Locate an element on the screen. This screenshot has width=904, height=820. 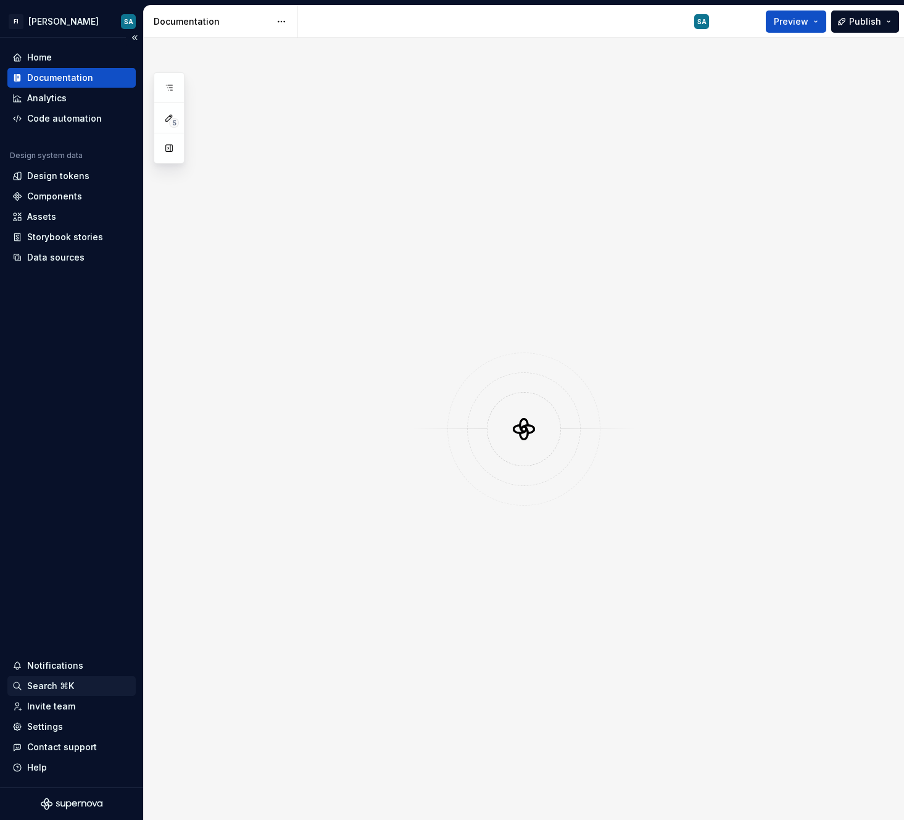
div: Help is located at coordinates (37, 767).